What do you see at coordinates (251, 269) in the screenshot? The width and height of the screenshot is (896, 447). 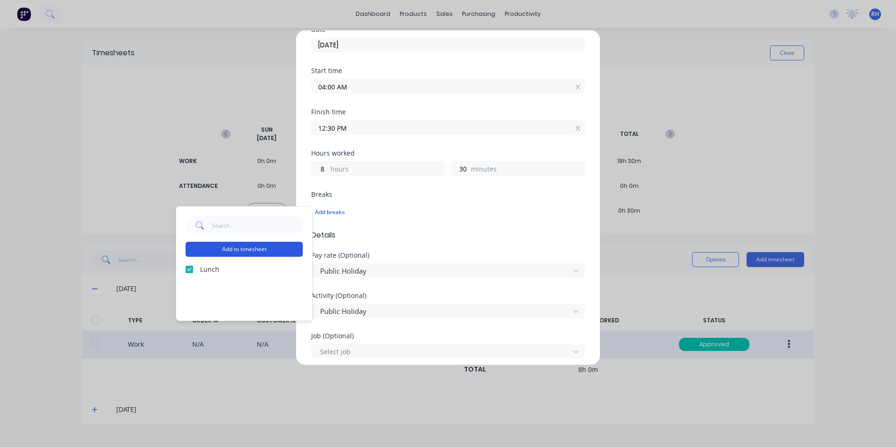 I see `label: Lunch` at bounding box center [251, 269].